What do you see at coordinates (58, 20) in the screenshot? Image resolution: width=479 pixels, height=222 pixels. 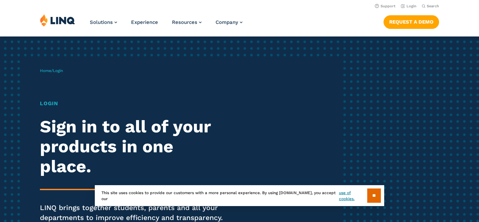 I see `img: LINQ | K‑12 Software` at bounding box center [58, 20].